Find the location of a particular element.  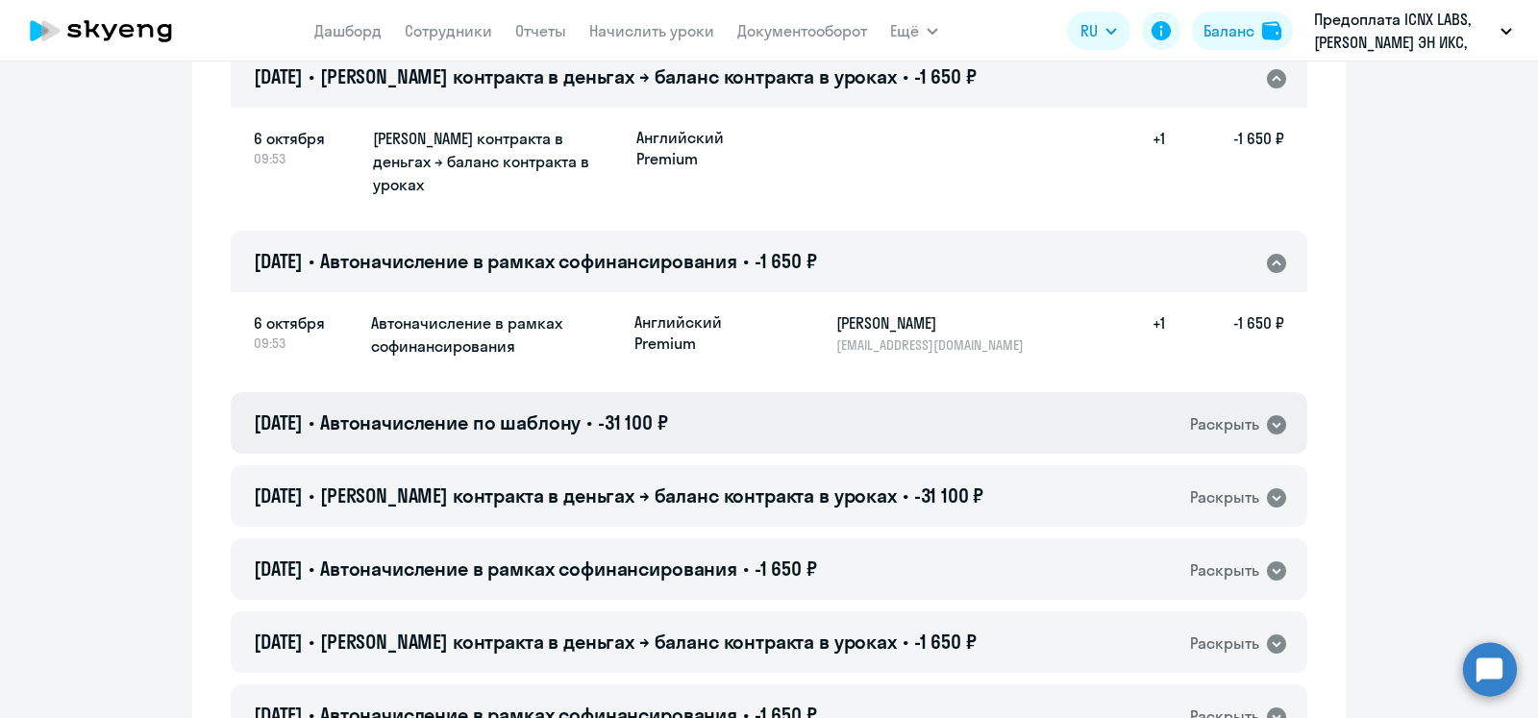

img: balance is located at coordinates (1272, 31).